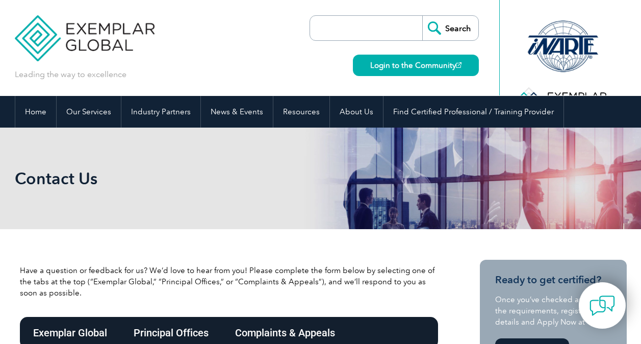  I want to click on input: Search, so click(451, 28).